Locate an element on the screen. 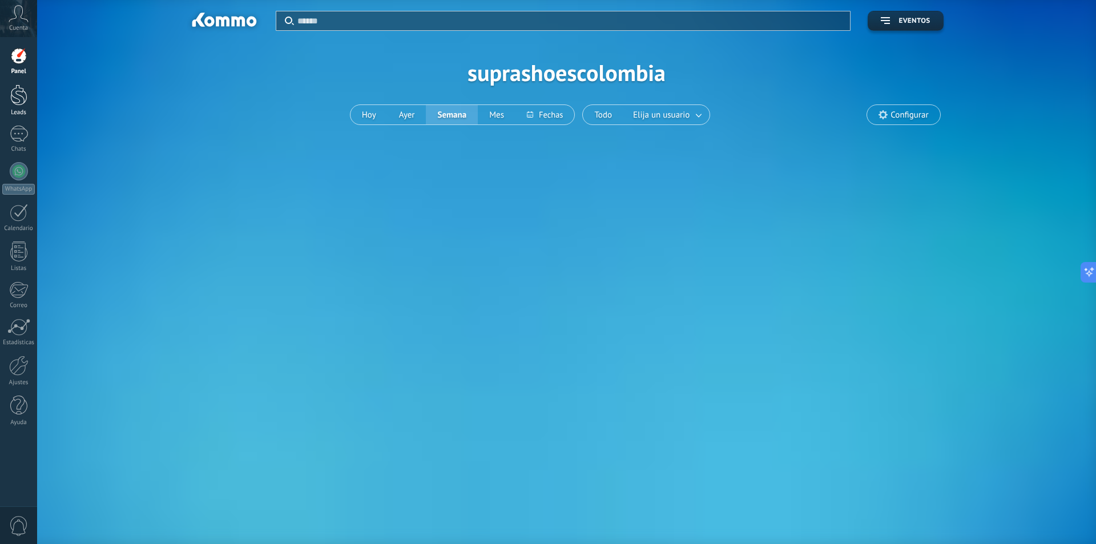 The height and width of the screenshot is (544, 1096). button: Mes is located at coordinates (497, 115).